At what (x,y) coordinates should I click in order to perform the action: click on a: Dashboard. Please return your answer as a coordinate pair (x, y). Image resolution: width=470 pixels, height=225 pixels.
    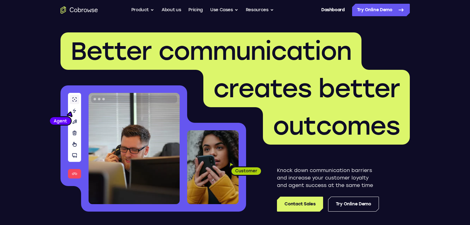
    Looking at the image, I should click on (333, 10).